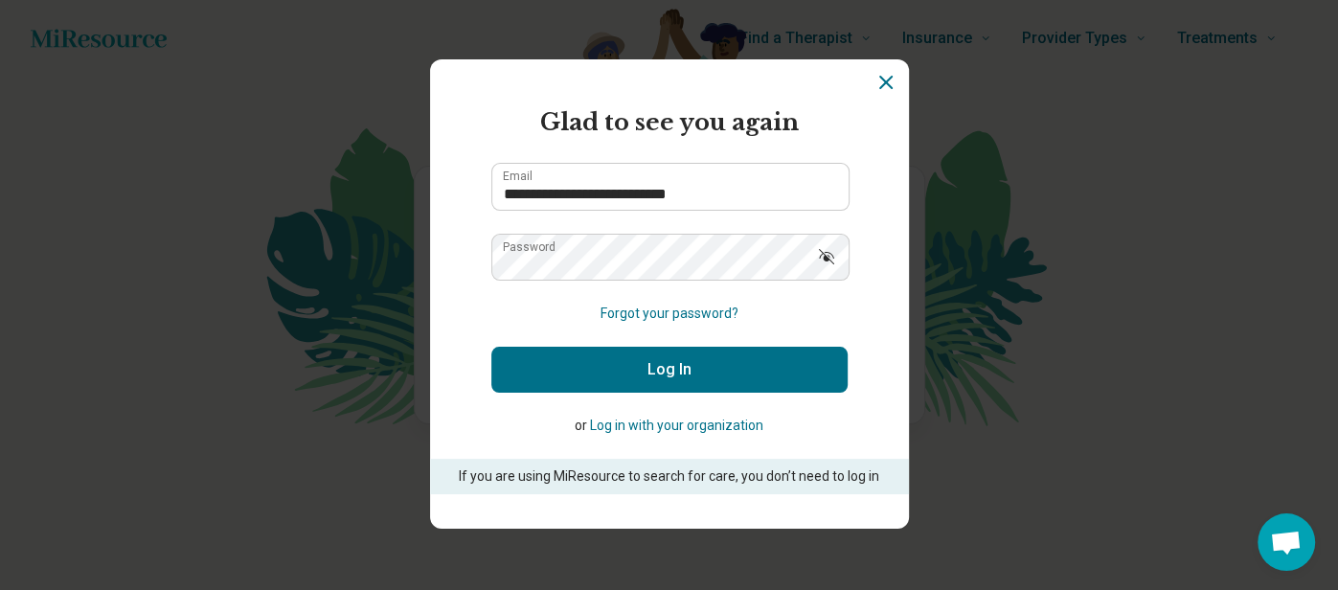 Image resolution: width=1338 pixels, height=590 pixels. I want to click on h2: Glad to see you again, so click(669, 123).